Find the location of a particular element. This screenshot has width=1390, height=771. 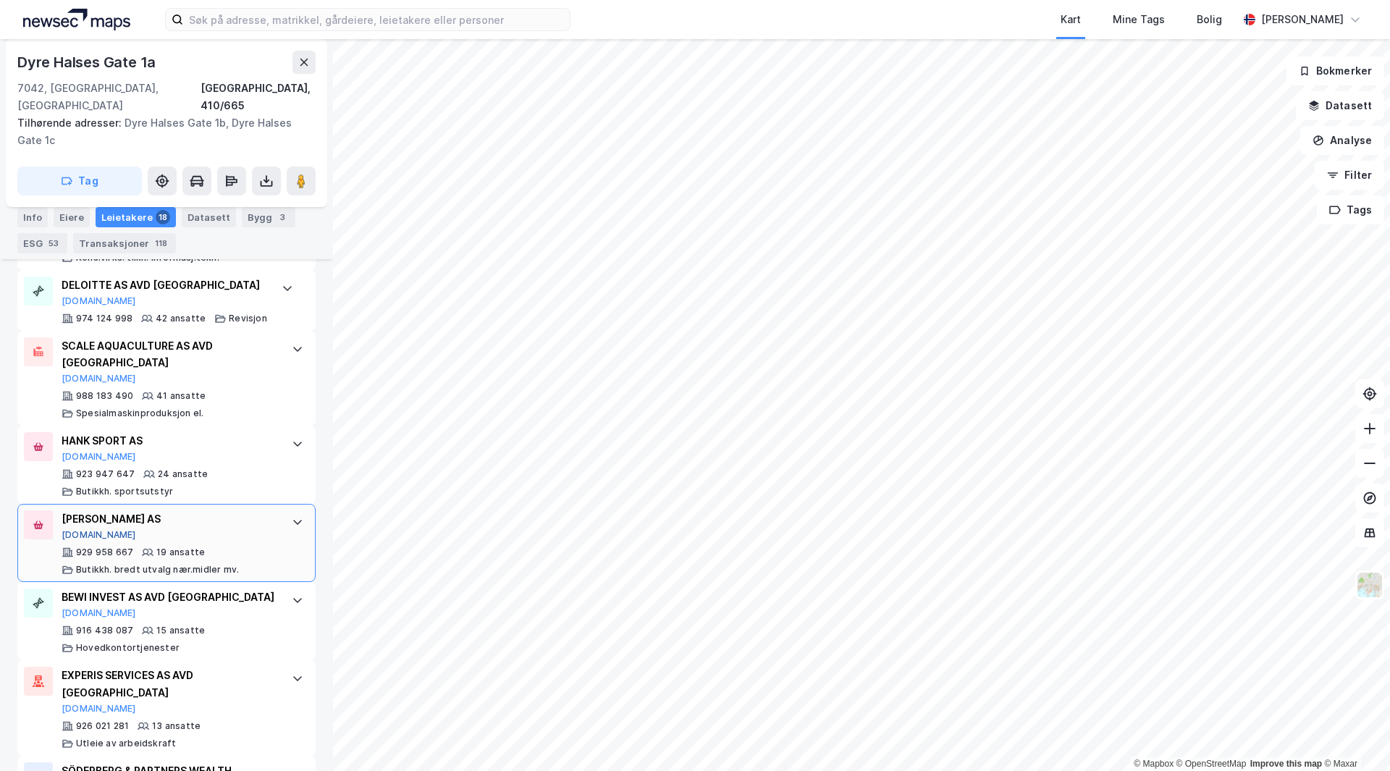

img: logo.a4113a55bc3d86da70a041830d287a7e.svg is located at coordinates (77, 20).